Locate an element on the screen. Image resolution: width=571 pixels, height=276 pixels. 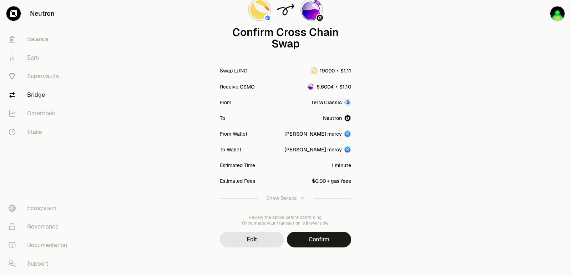
div: Review the above before confirming. Once made, your transaction is irreversible. is located at coordinates (285, 220).